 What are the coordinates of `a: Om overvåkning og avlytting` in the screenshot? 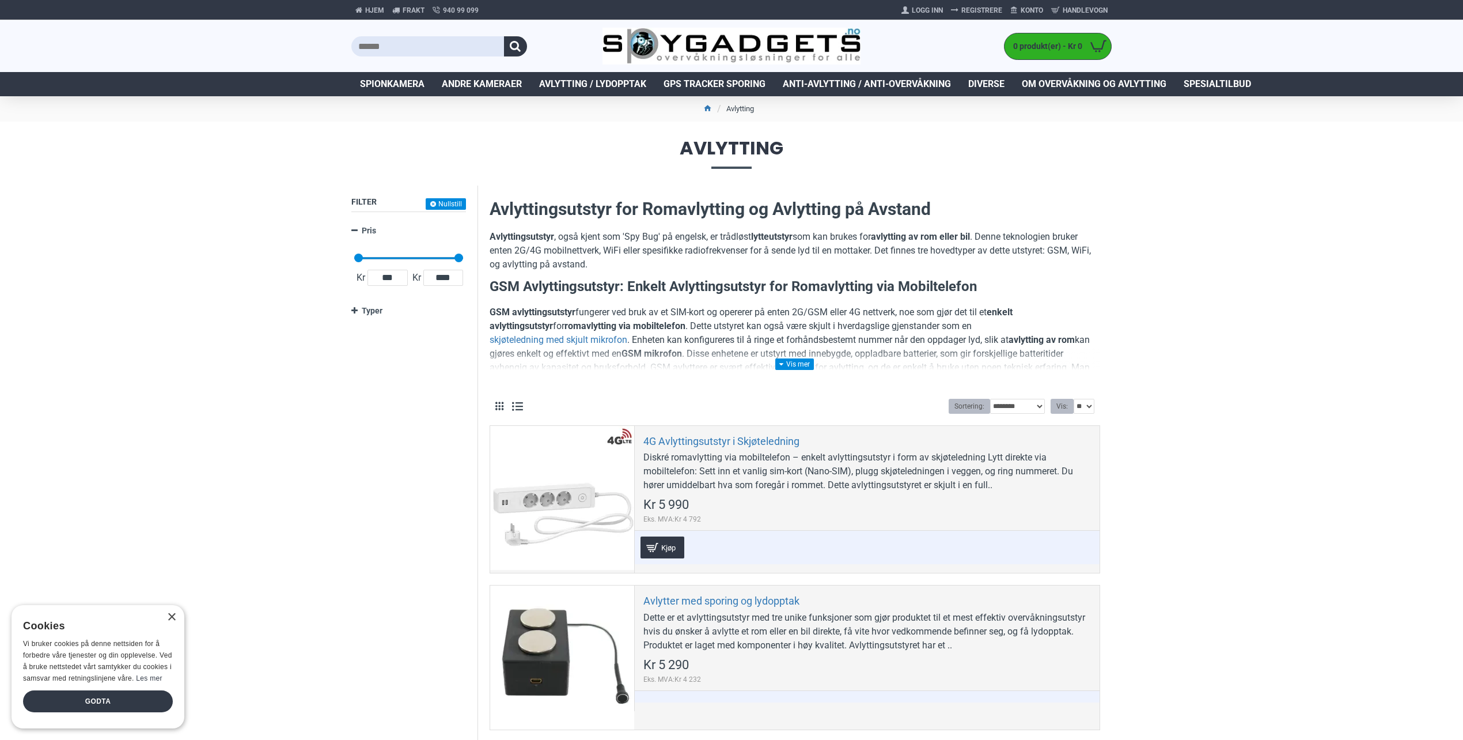 It's located at (1094, 84).